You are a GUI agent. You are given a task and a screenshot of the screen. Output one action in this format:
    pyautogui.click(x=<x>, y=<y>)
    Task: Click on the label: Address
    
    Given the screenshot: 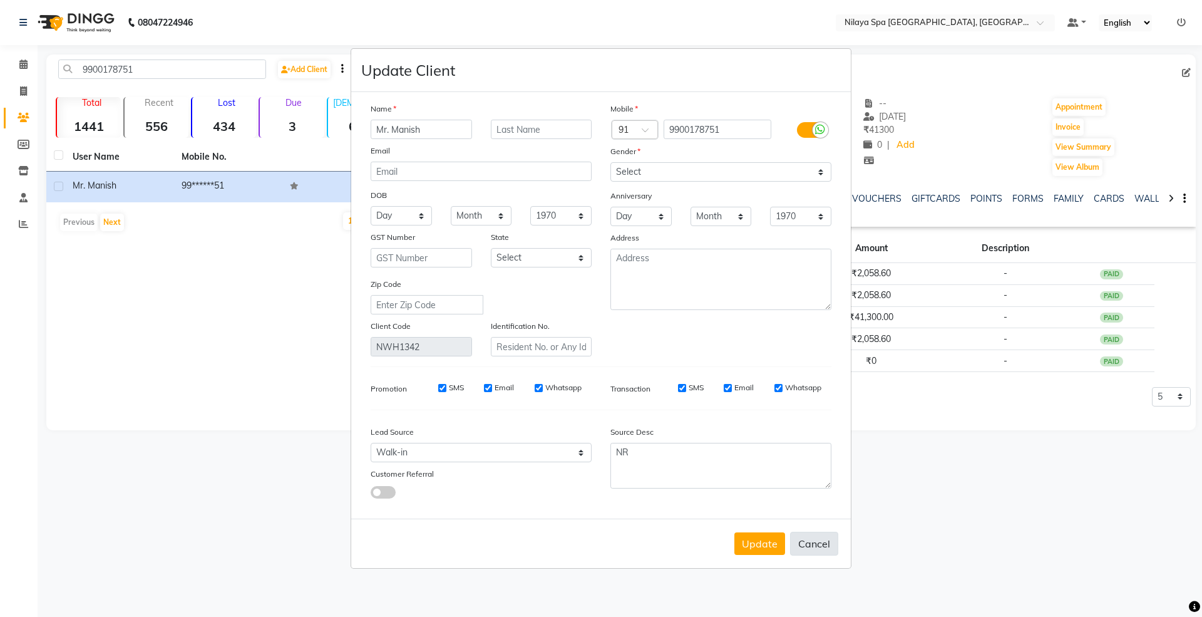 What is the action you would take?
    pyautogui.click(x=625, y=238)
    